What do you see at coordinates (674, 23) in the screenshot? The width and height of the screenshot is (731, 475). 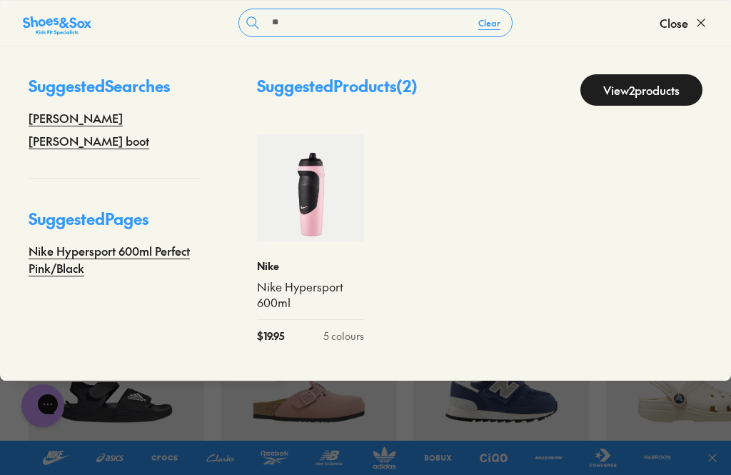 I see `span: Close` at bounding box center [674, 23].